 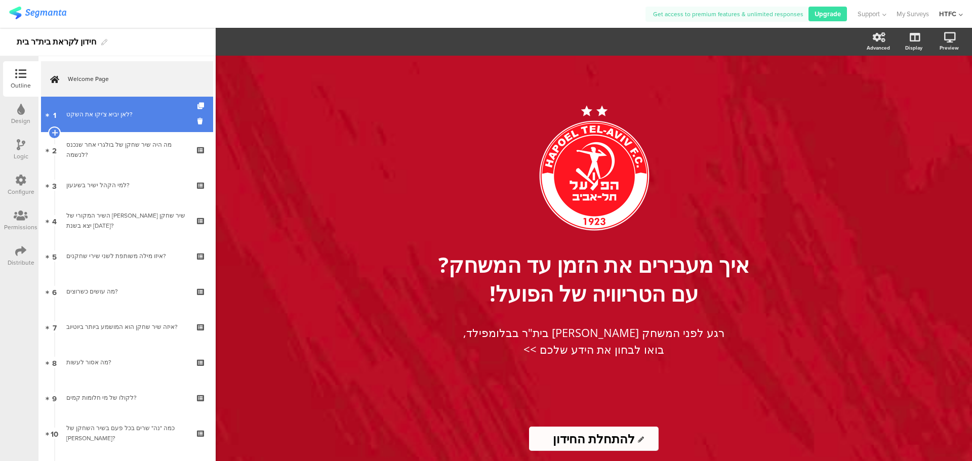 I want to click on div: השיר המקורי של איזה שיר שחקן יצא בשנת 2006?, so click(x=127, y=221).